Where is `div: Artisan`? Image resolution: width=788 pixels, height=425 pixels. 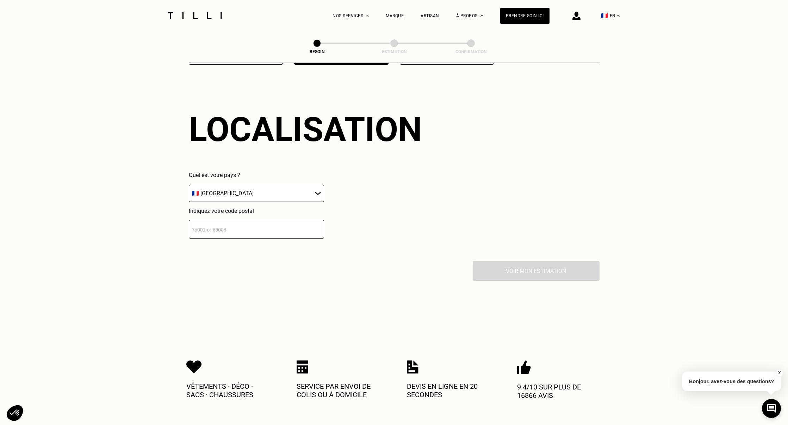 div: Artisan is located at coordinates (430, 16).